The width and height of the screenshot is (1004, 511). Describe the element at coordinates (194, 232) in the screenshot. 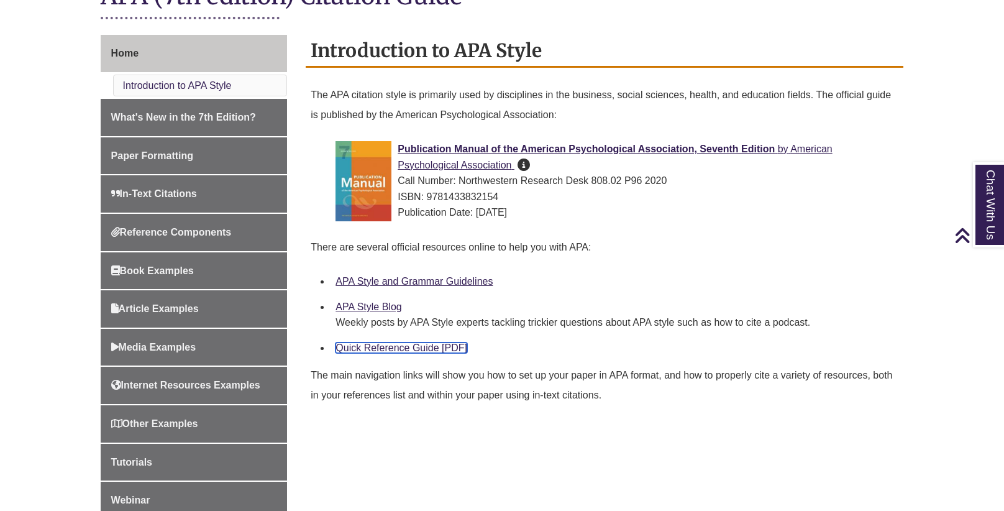

I see `a: Reference Components` at that location.